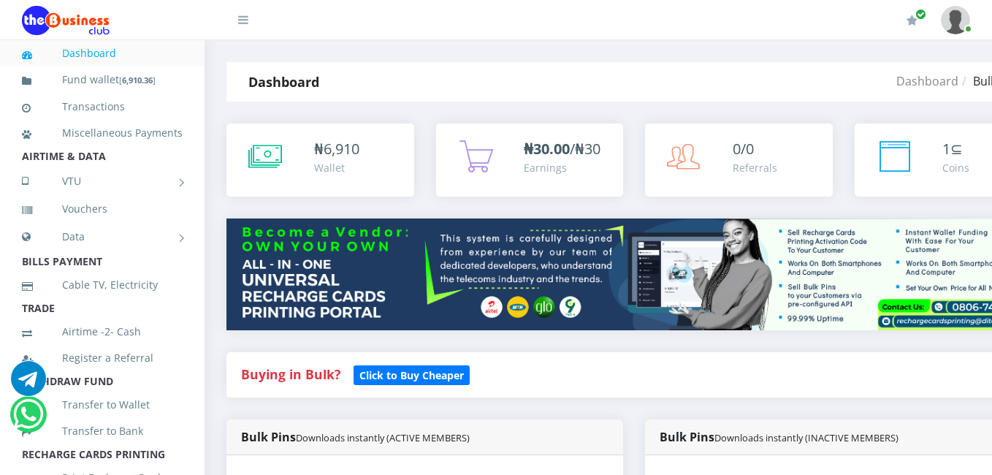  I want to click on a: Transactions, so click(102, 107).